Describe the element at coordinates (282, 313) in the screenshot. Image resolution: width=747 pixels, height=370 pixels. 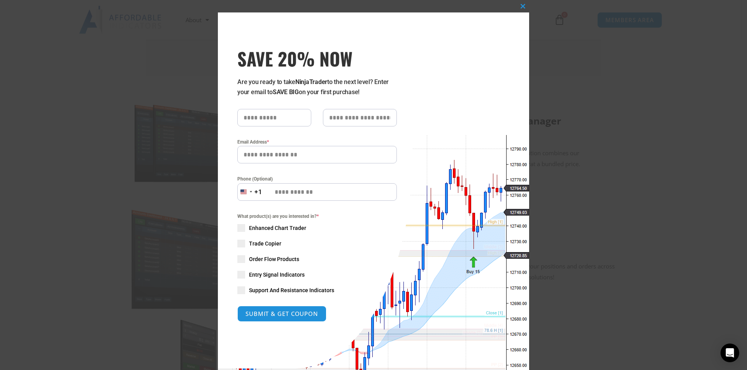
I see `button: SUBMIT & GET COUPON` at that location.